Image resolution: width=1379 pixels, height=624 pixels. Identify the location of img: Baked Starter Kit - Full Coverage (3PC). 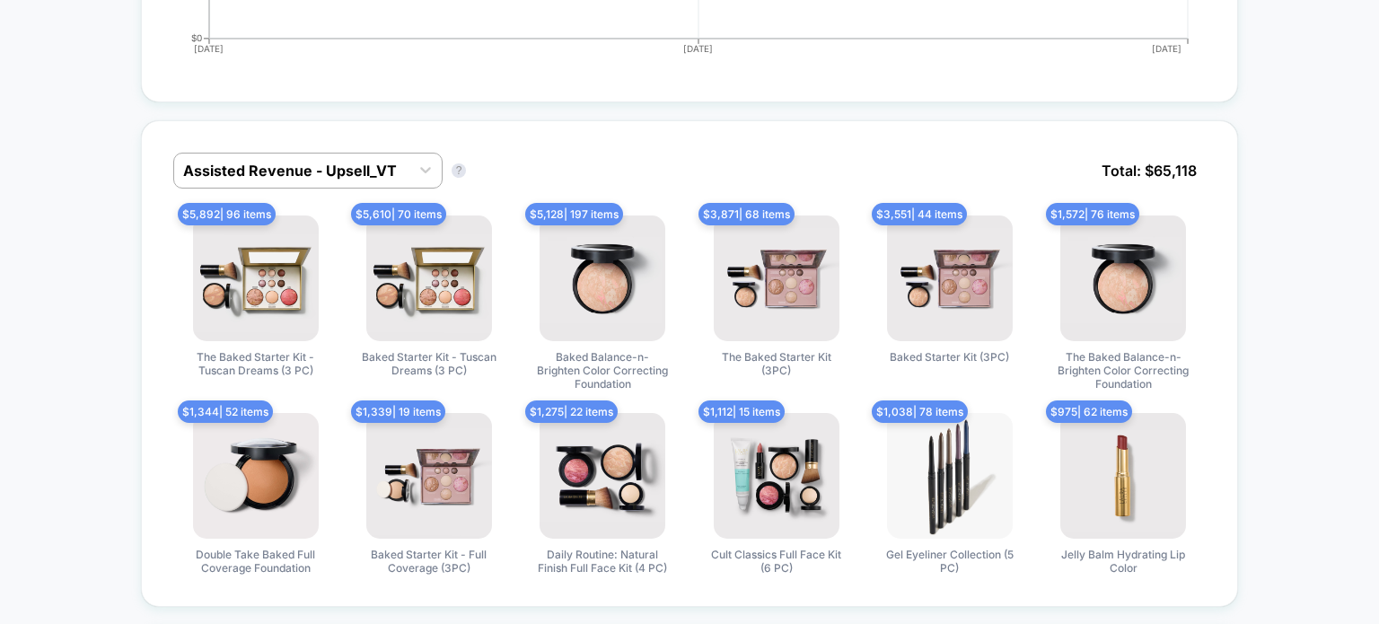
(429, 476).